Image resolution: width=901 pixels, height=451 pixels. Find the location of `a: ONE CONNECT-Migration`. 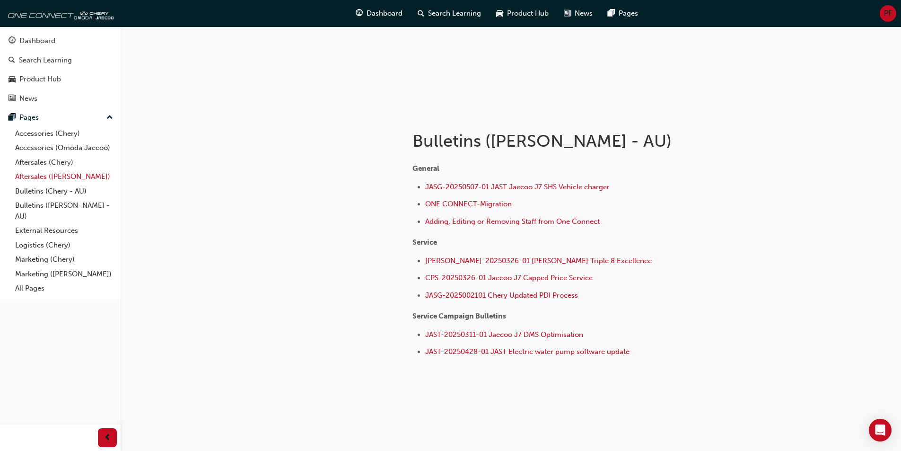

a: ONE CONNECT-Migration is located at coordinates (468, 204).